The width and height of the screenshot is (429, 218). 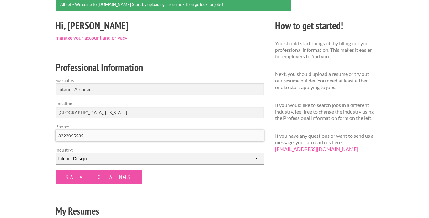 I want to click on label: Phone:, so click(x=160, y=126).